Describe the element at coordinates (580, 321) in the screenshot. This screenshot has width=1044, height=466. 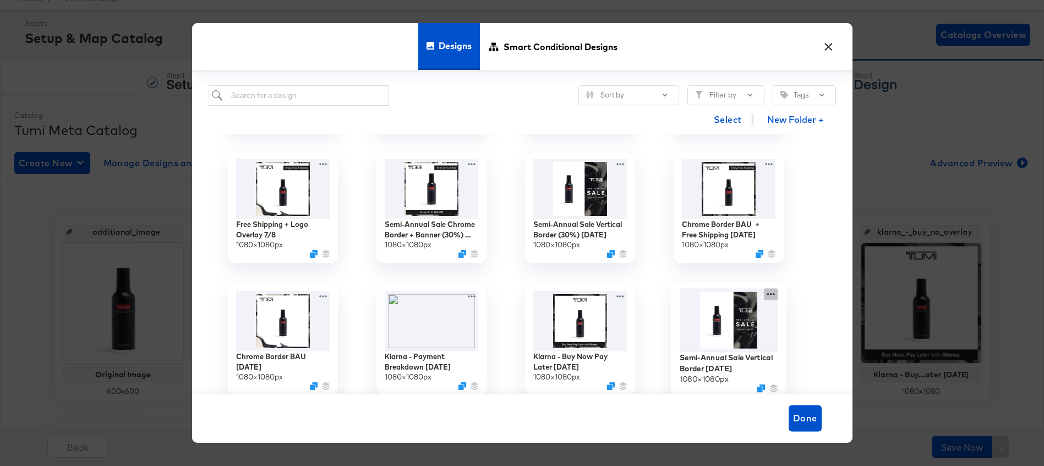
I see `img: YC1NfDCVwOcwGNH7i4lHRQ.jpg` at that location.